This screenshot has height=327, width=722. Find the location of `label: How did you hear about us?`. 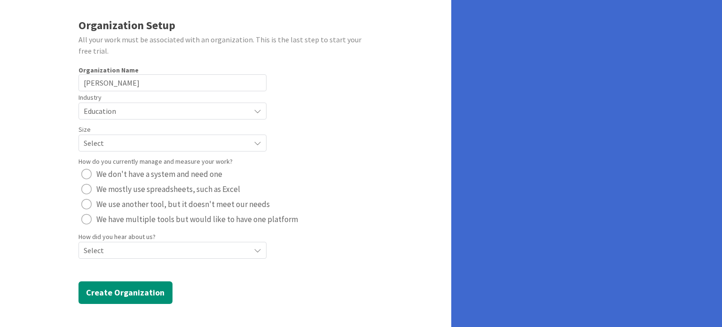

label: How did you hear about us? is located at coordinates (117, 236).